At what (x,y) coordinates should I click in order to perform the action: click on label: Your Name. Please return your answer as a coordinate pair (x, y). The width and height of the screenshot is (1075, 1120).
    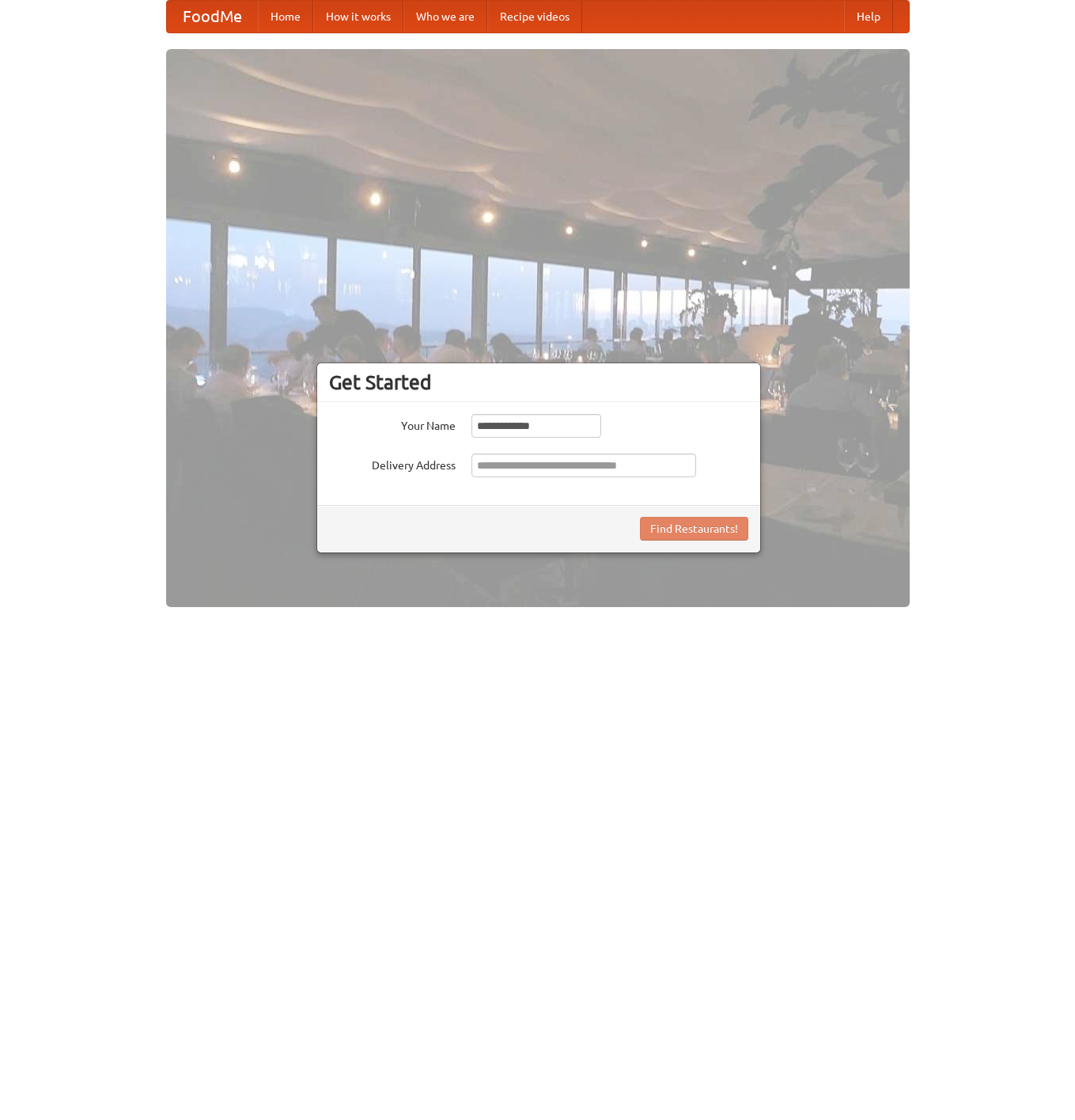
    Looking at the image, I should click on (392, 423).